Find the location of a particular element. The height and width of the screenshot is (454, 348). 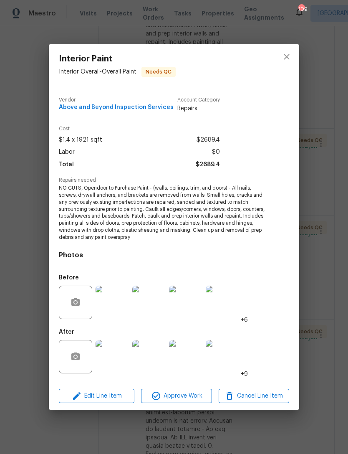

span: Interior Paint is located at coordinates (117, 59).